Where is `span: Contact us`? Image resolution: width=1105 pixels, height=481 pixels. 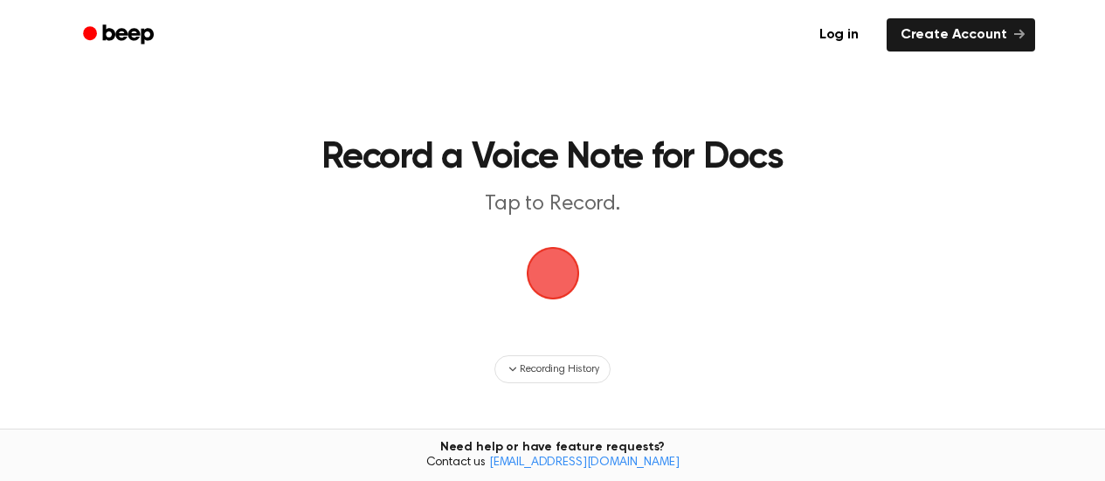 span: Contact us is located at coordinates (552, 464).